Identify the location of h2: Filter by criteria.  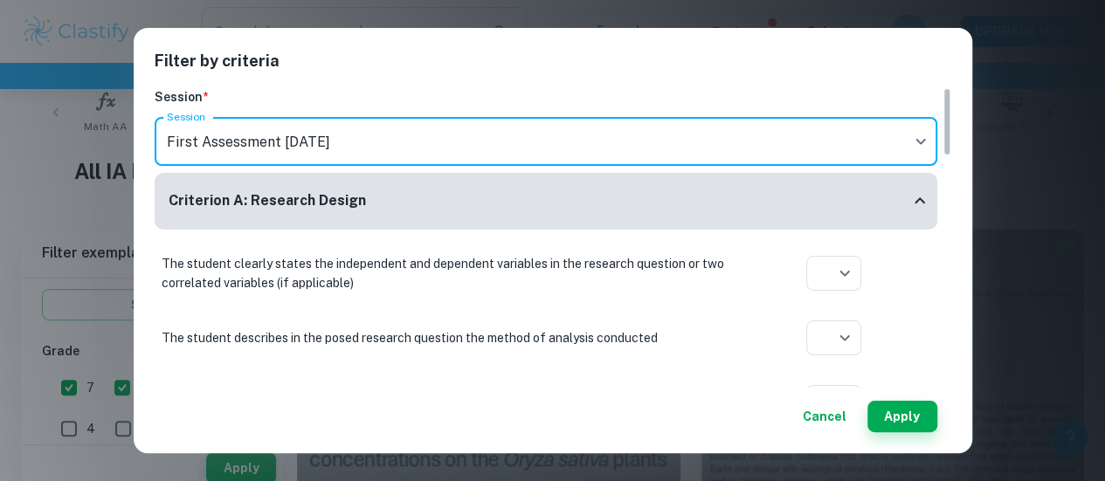
(553, 68).